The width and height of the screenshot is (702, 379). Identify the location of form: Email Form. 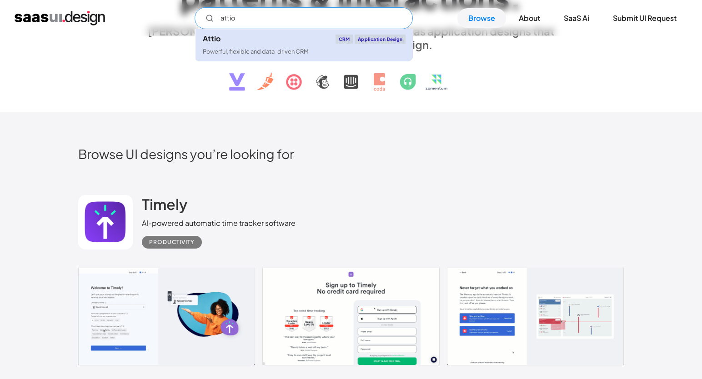
(304, 18).